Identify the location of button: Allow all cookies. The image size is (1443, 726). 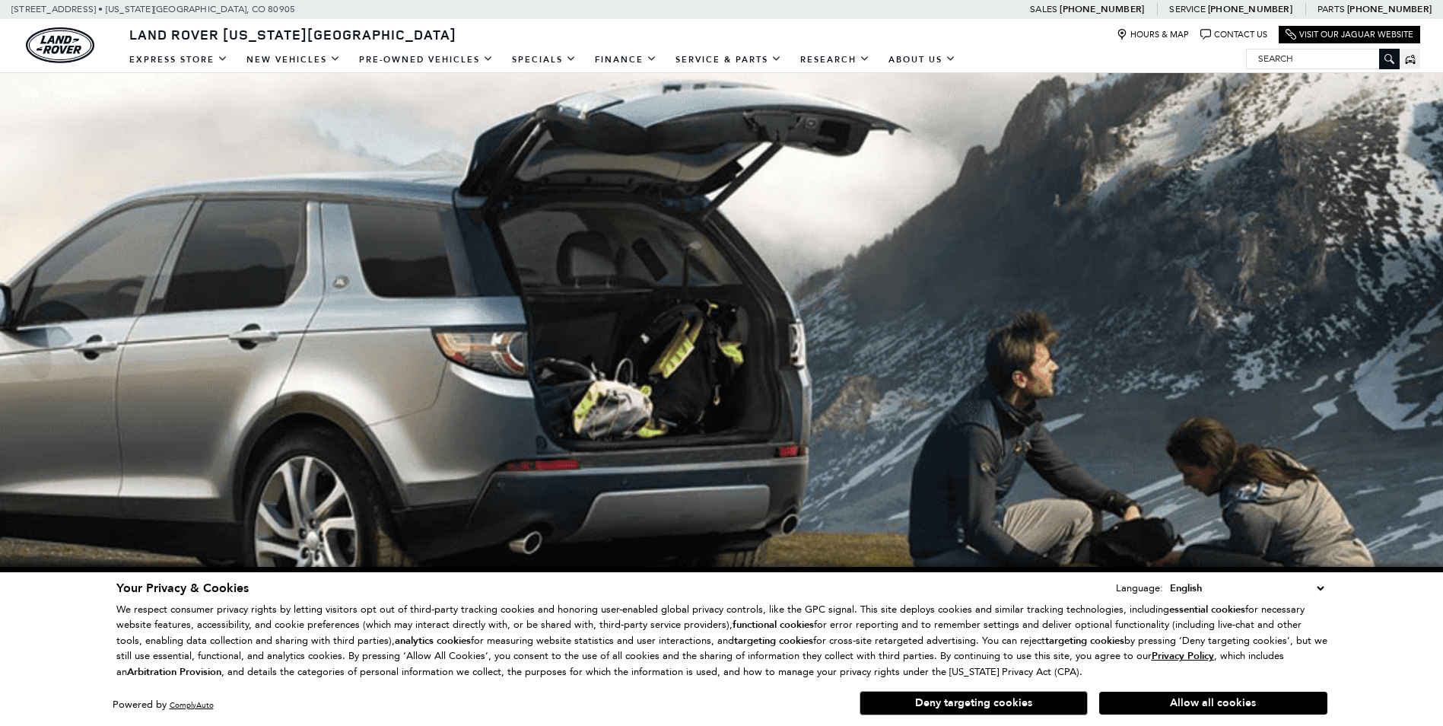
(1214, 703).